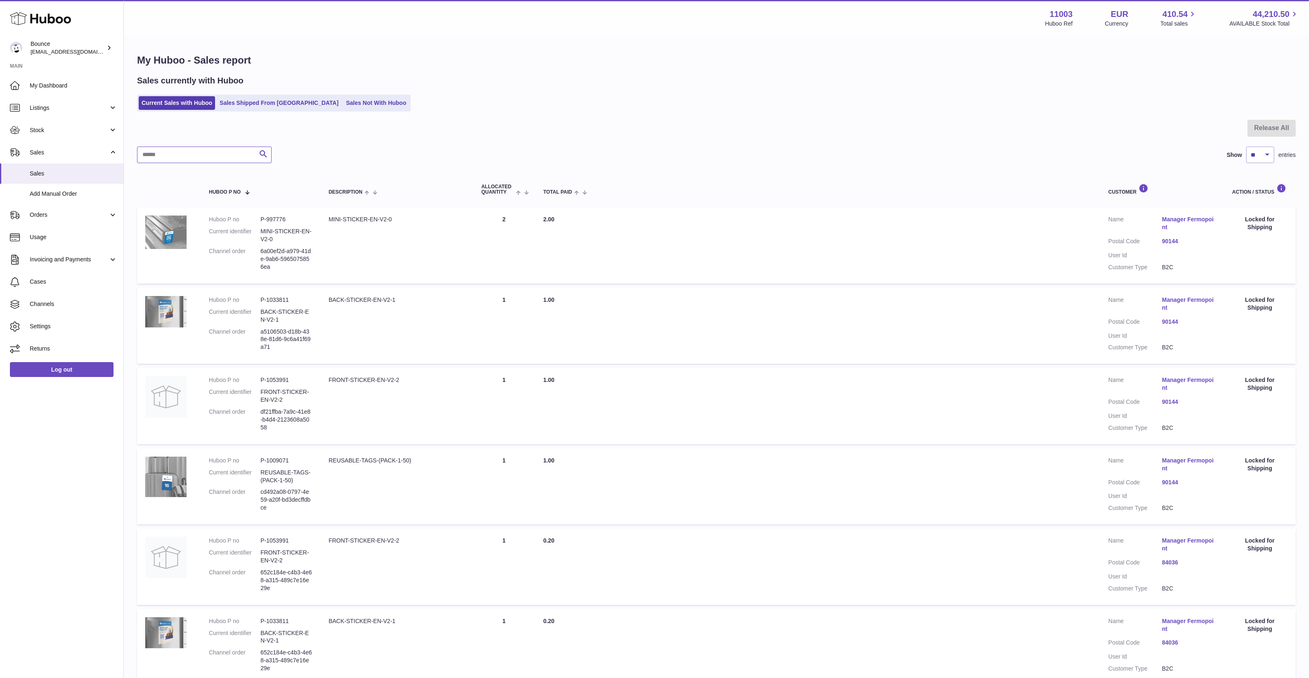  What do you see at coordinates (286, 621) in the screenshot?
I see `dd: P-1033811` at bounding box center [286, 621].